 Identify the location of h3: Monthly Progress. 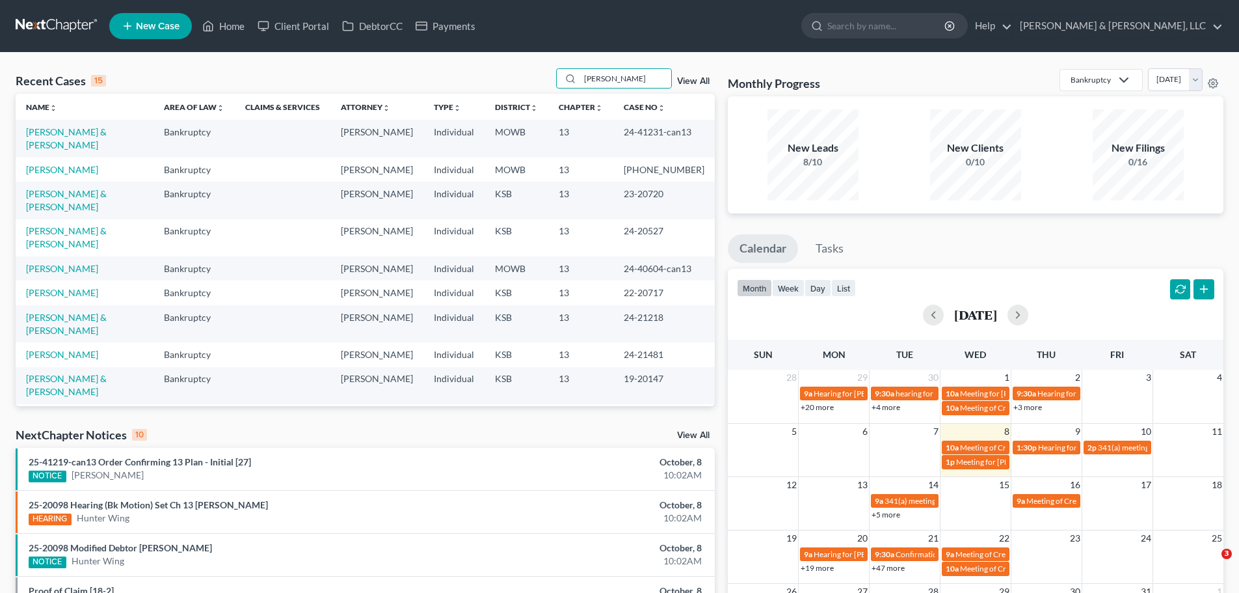
(774, 83).